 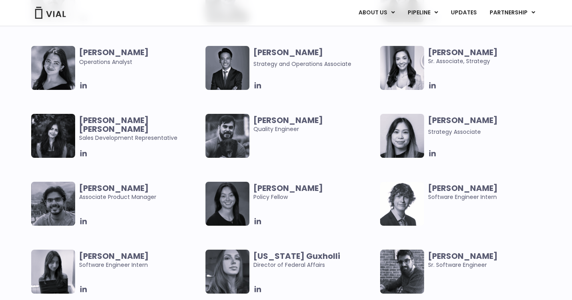 I want to click on span: Associate Product Manager, so click(x=140, y=193).